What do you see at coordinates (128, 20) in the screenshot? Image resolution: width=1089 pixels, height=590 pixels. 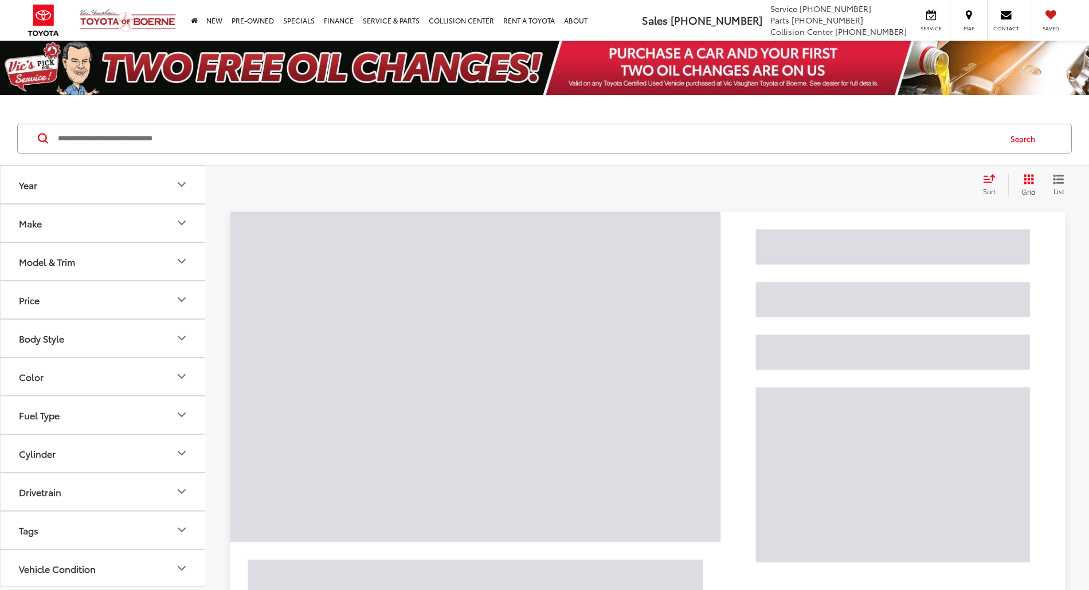 I see `img: Vic Vaughan Toyota of Boerne` at bounding box center [128, 20].